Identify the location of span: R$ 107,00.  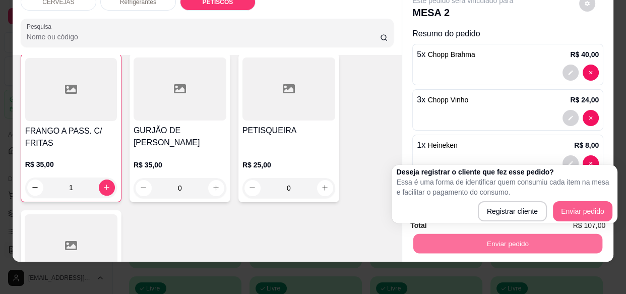
(589, 225).